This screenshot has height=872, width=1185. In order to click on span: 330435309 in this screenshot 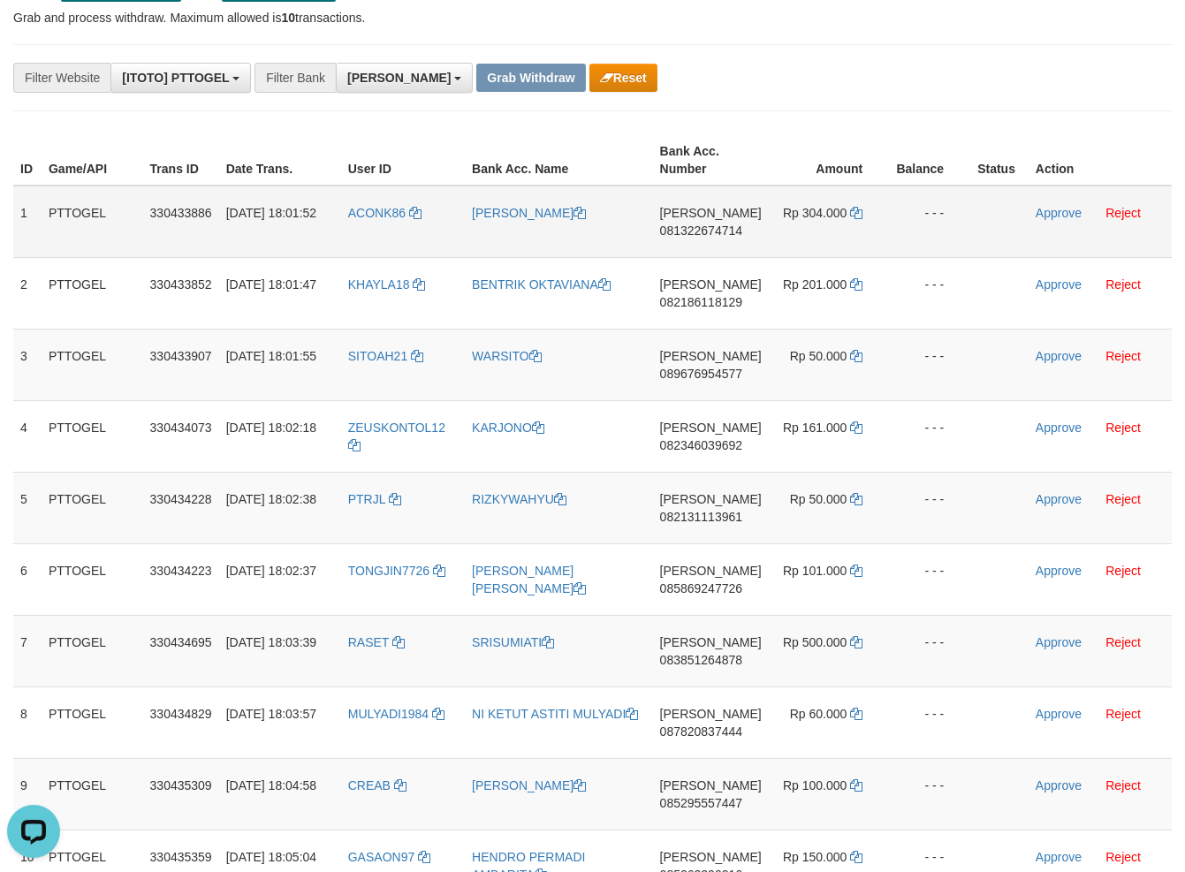, I will do `click(181, 786)`.